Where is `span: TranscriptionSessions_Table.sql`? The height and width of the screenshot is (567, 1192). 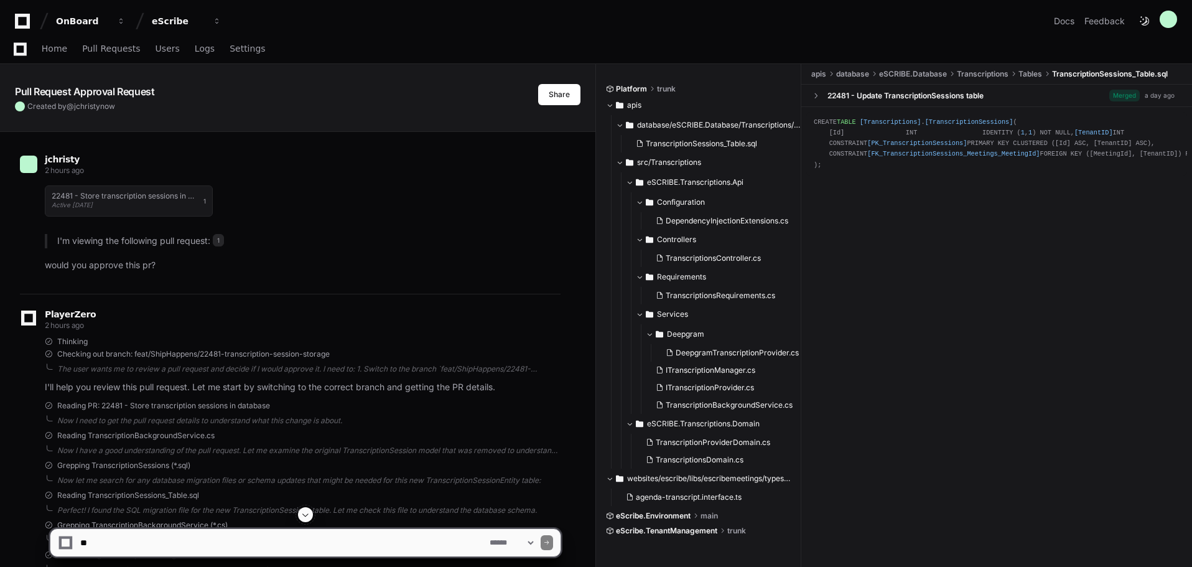 span: TranscriptionSessions_Table.sql is located at coordinates (701, 144).